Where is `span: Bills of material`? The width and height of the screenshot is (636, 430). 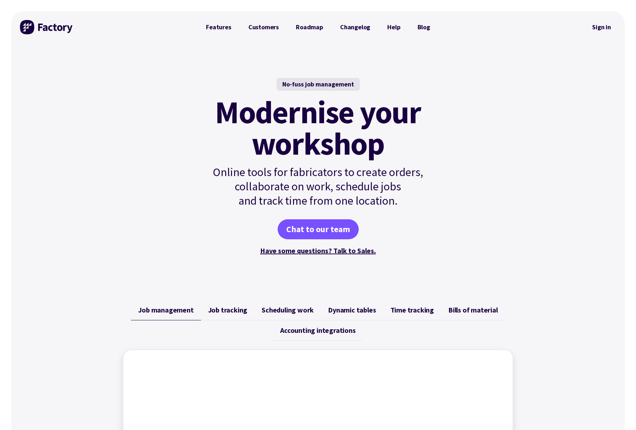 span: Bills of material is located at coordinates (473, 310).